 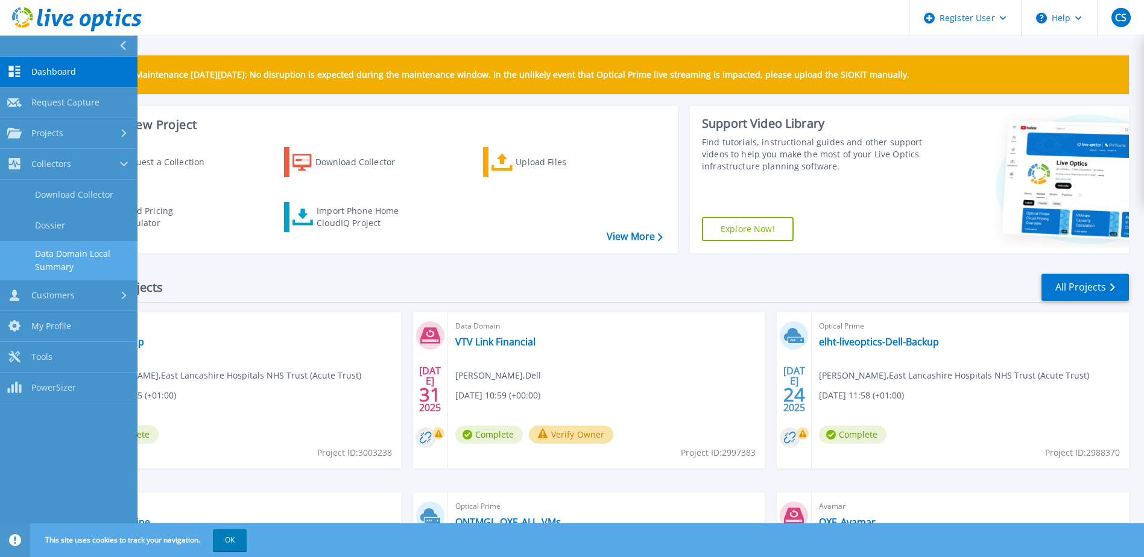 I want to click on span: Collectors, so click(x=51, y=164).